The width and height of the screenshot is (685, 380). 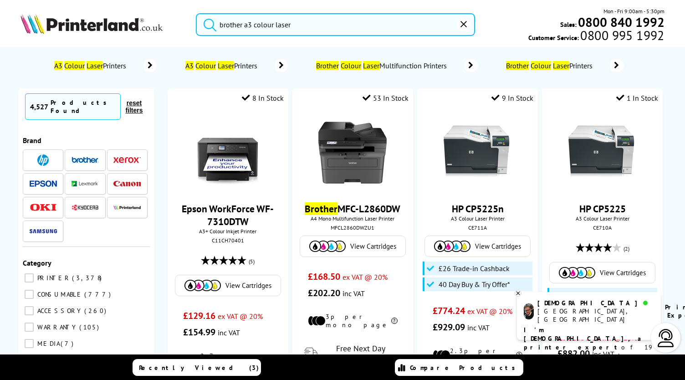 I want to click on span: 40 Day Buy & Try Offer*, so click(x=474, y=284).